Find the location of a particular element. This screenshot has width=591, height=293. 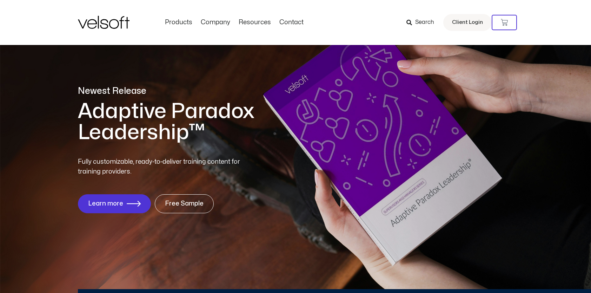

p: Newest Release is located at coordinates (206, 91).